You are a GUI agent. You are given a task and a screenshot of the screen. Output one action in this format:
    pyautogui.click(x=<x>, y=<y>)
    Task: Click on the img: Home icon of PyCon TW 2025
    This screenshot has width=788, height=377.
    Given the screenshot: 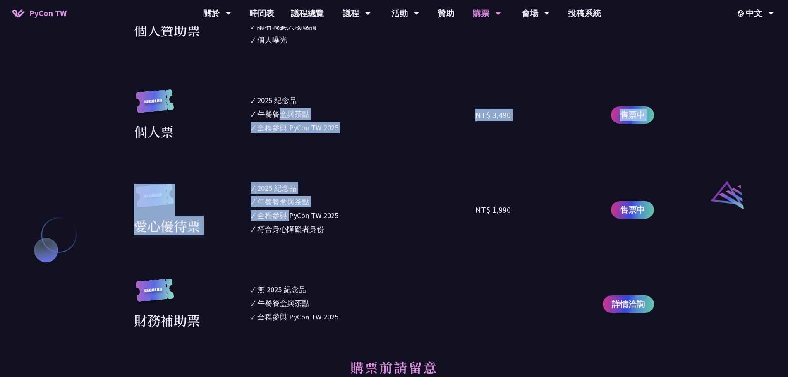 What is the action you would take?
    pyautogui.click(x=19, y=13)
    